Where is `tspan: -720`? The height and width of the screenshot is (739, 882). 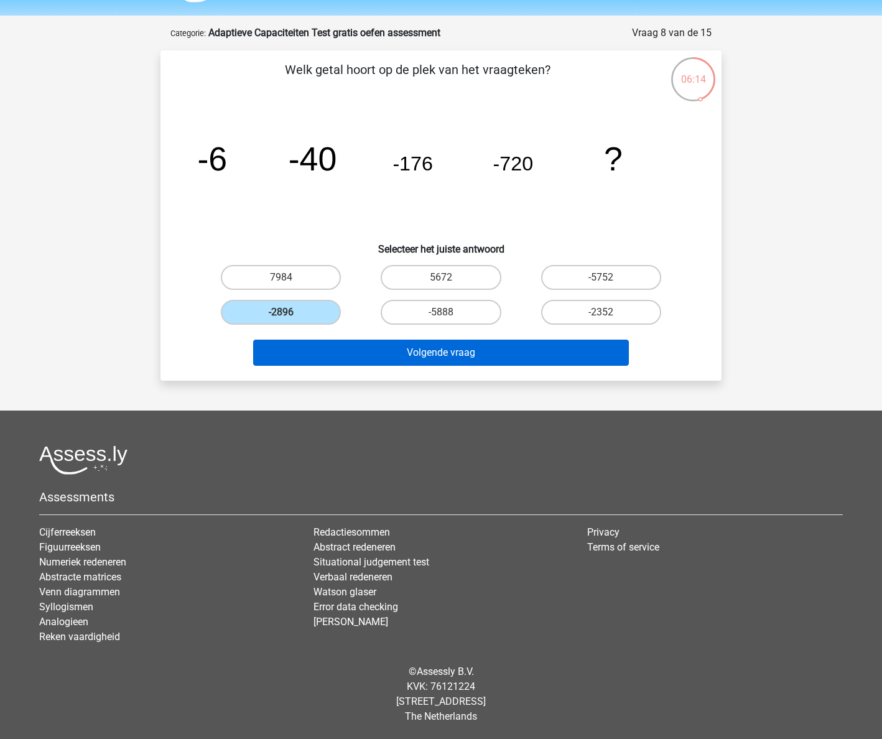 tspan: -720 is located at coordinates (513, 164).